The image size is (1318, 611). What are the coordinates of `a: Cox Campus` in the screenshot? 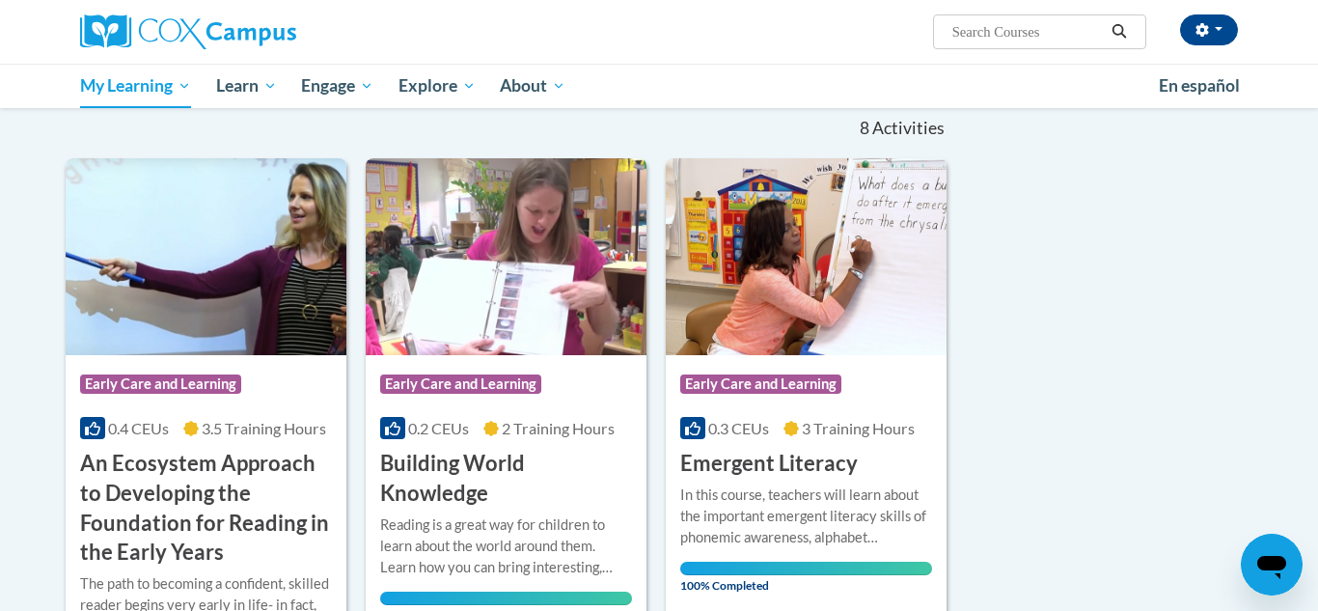 It's located at (263, 32).